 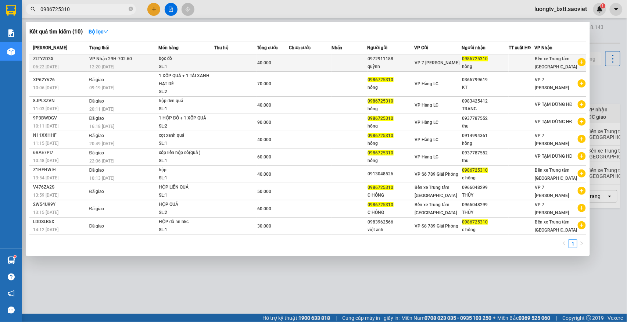 I want to click on div: XP62YV26, so click(x=60, y=80).